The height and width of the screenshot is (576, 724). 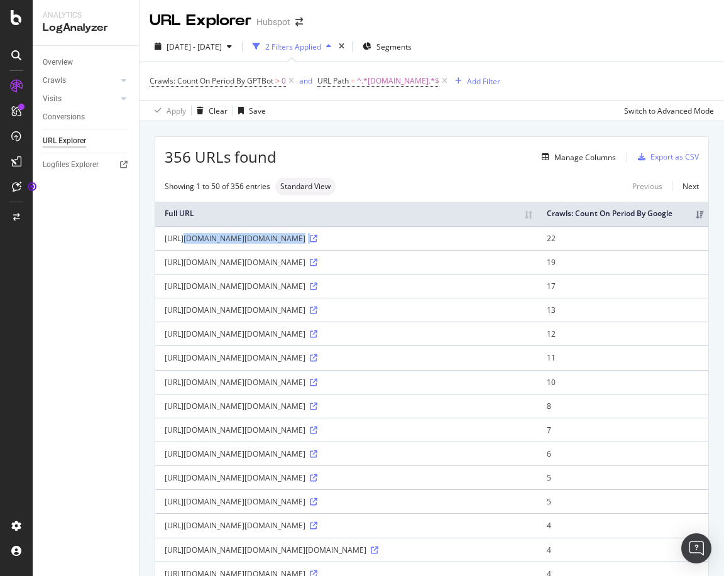 What do you see at coordinates (32, 187) in the screenshot?
I see `div: Tooltip anchor` at bounding box center [32, 187].